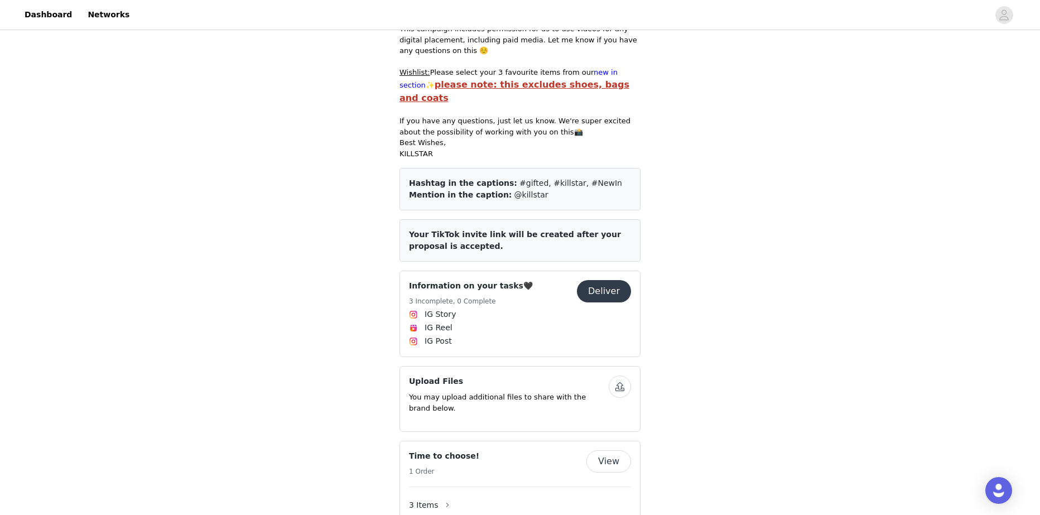 This screenshot has width=1040, height=515. What do you see at coordinates (48, 15) in the screenshot?
I see `a: Dashboard` at bounding box center [48, 15].